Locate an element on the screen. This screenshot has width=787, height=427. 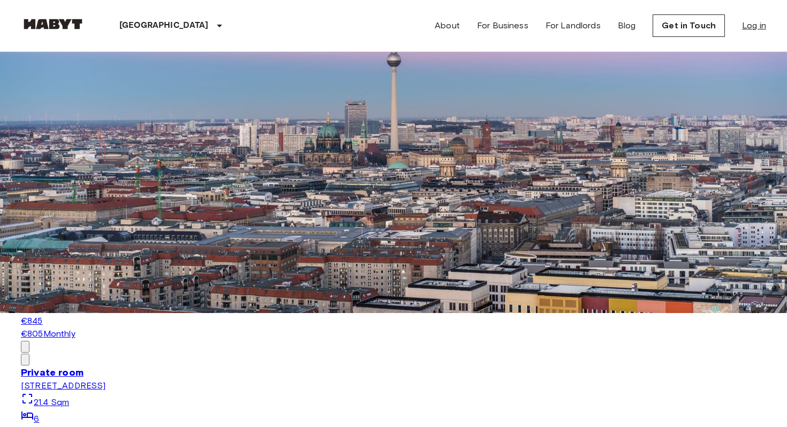
a: For Landlords is located at coordinates (573, 26).